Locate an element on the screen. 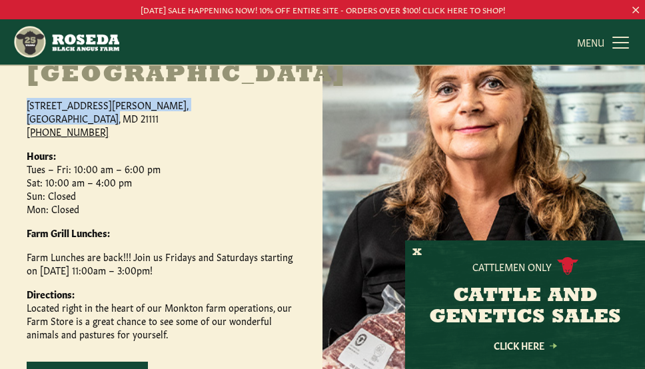  nav: Main Navigation is located at coordinates (322, 42).